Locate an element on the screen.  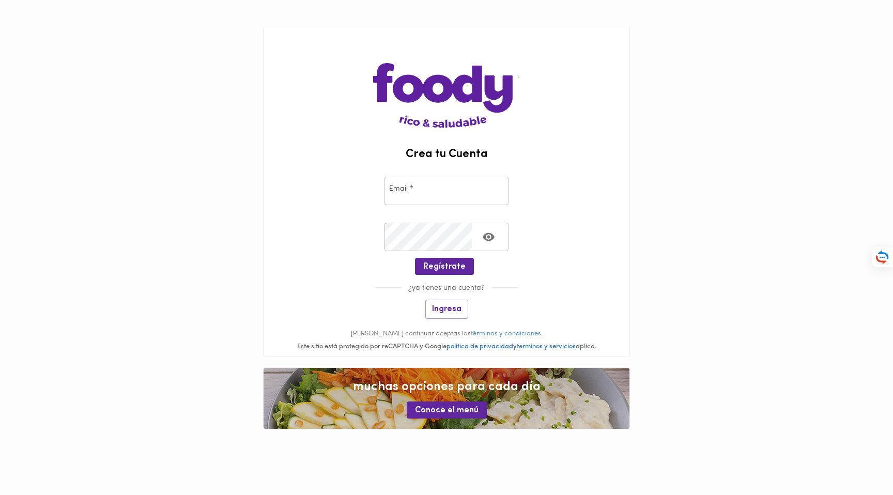
div: Este sitio está protegido por reCAPTCHA y Google y aplica. is located at coordinates (447, 347).